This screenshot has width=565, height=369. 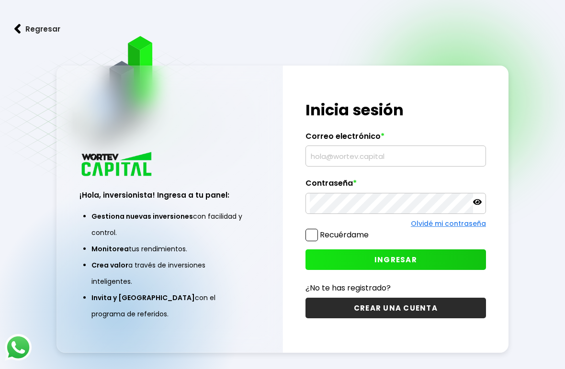 I want to click on input: hola@wortev.capital, so click(x=395, y=156).